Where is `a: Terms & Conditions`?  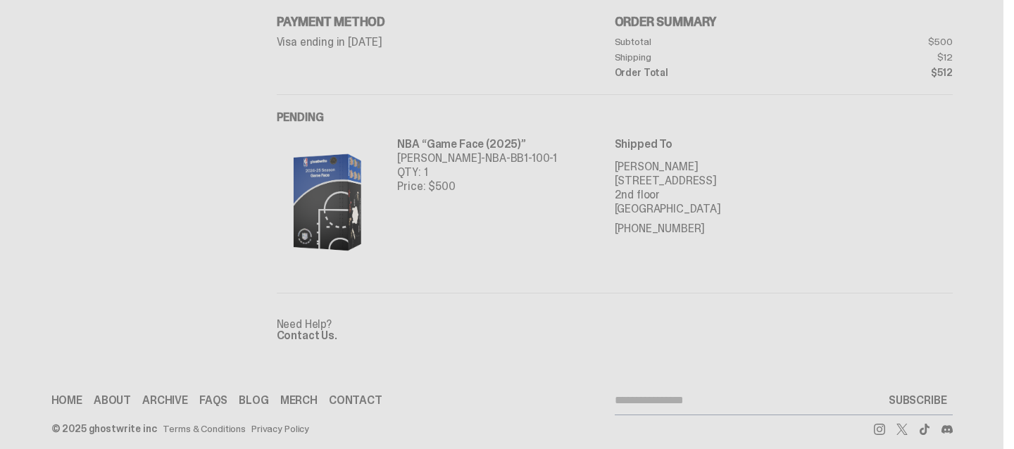
a: Terms & Conditions is located at coordinates (204, 429).